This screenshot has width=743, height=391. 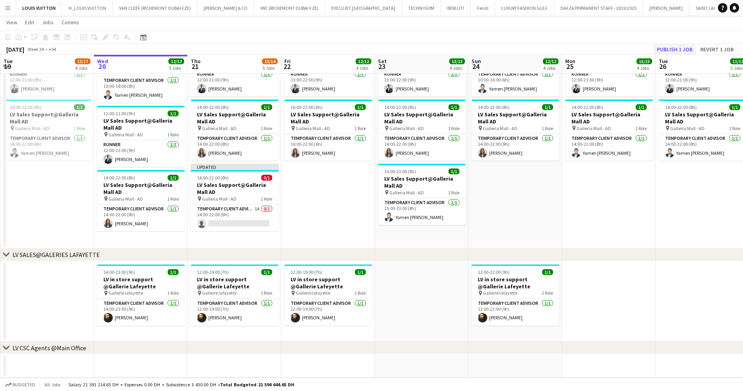 I want to click on app-card-role: Temporary Client Advisor1A0/114:00-22:00 (8h), so click(x=235, y=218).